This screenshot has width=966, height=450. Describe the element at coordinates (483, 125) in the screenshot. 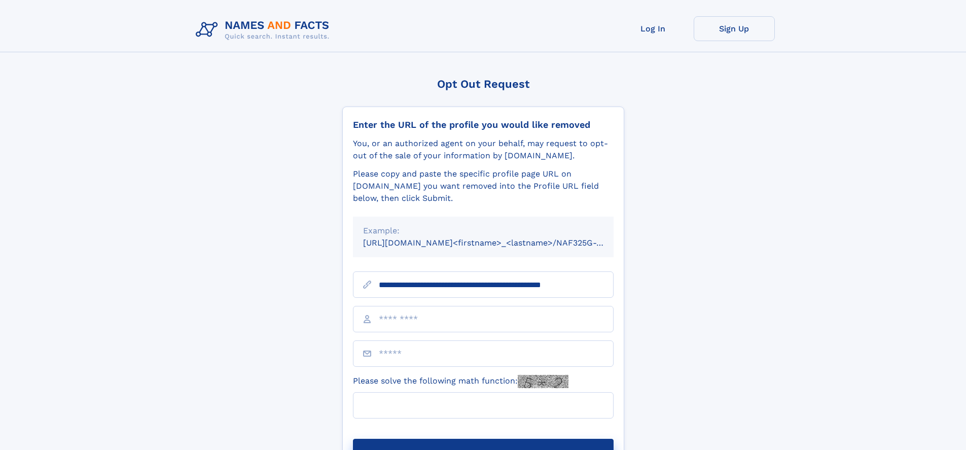

I see `div: Enter the URL of the profile you would like removed` at that location.